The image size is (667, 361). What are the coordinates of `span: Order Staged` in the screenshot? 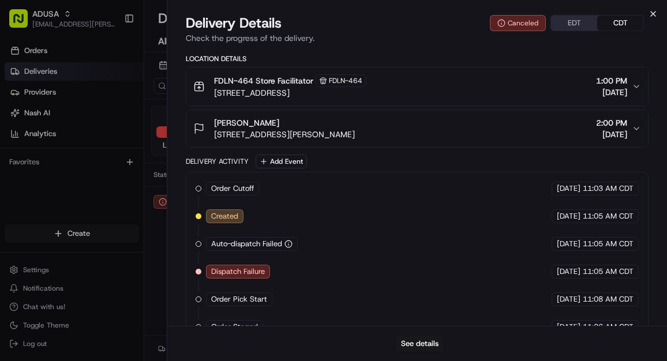 It's located at (234, 327).